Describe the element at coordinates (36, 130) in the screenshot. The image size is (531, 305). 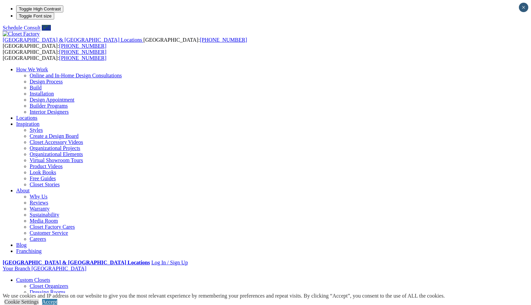
I see `a: Styles` at that location.